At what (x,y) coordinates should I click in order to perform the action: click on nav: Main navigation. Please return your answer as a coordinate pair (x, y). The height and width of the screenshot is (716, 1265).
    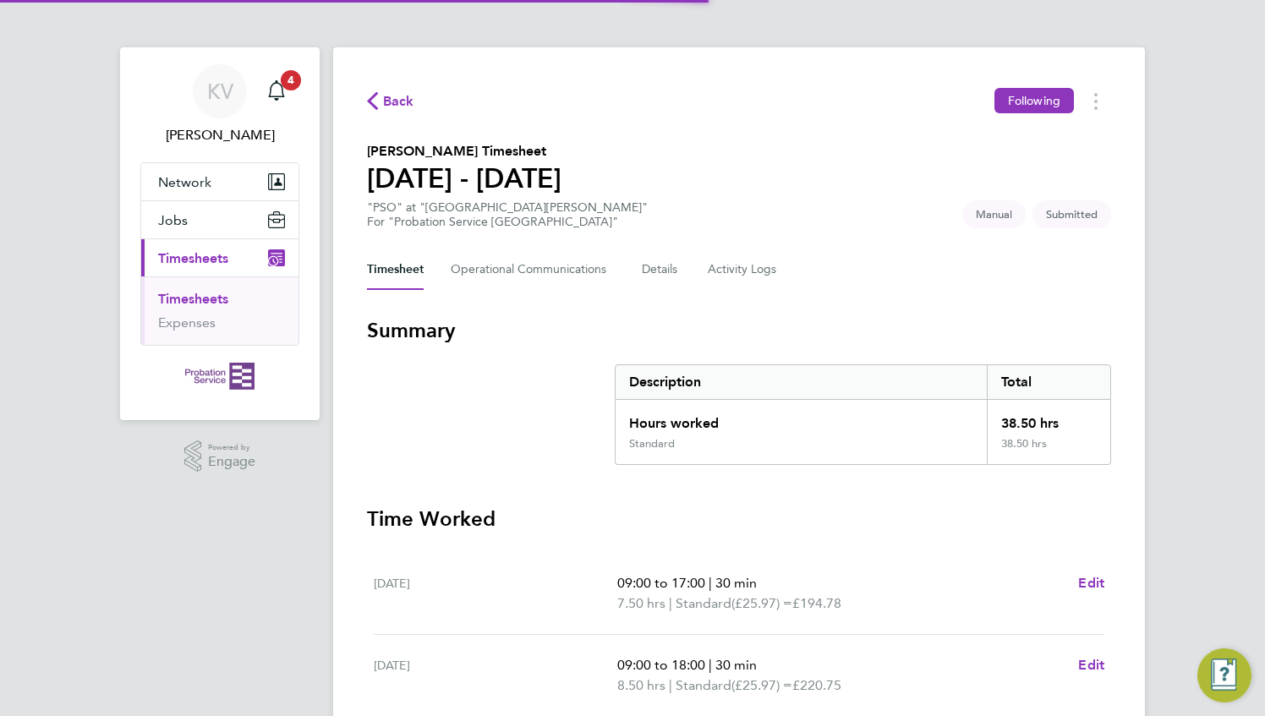
    Looking at the image, I should click on (220, 233).